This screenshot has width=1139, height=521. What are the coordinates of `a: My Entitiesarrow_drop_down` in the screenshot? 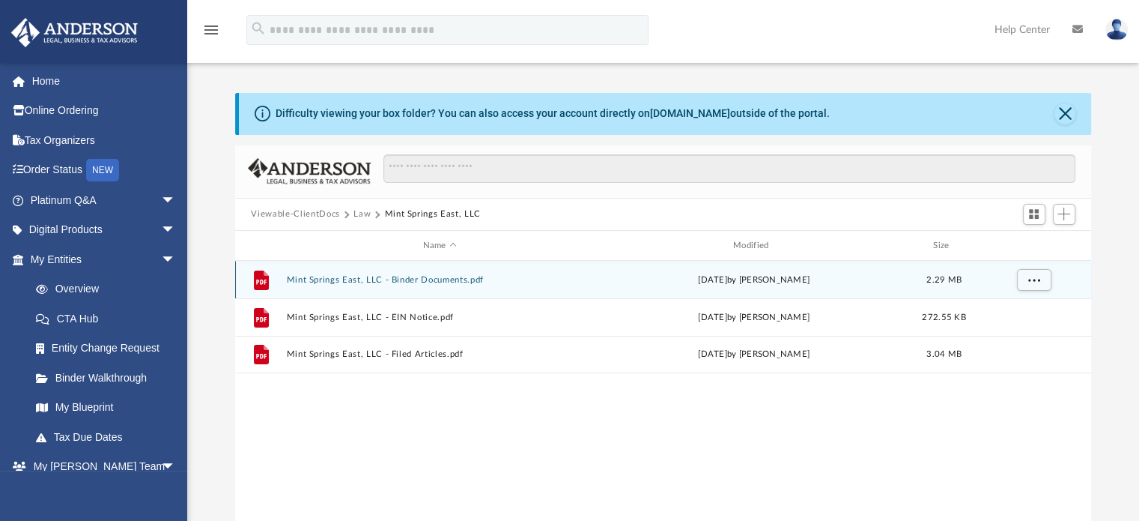 It's located at (104, 259).